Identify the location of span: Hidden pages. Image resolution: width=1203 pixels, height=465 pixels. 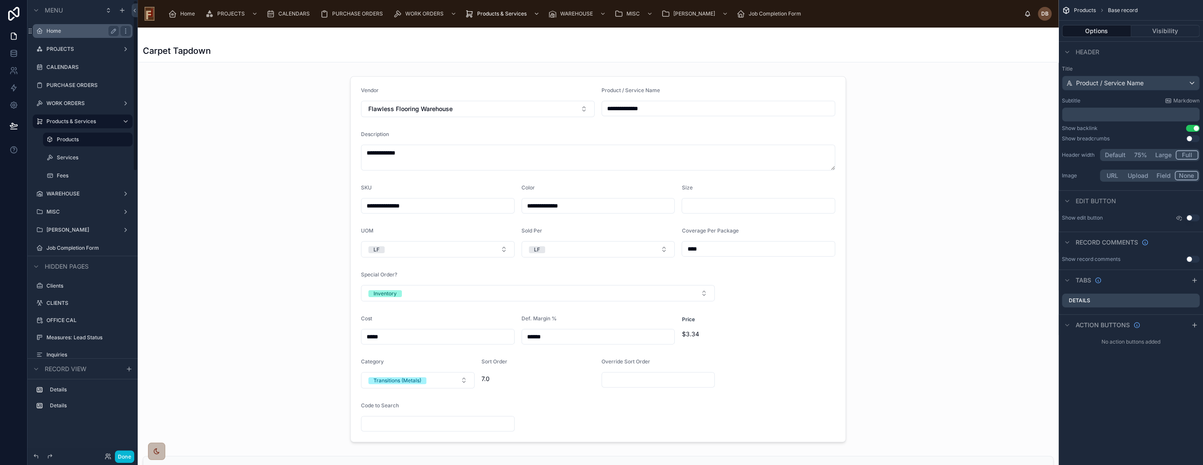
(67, 266).